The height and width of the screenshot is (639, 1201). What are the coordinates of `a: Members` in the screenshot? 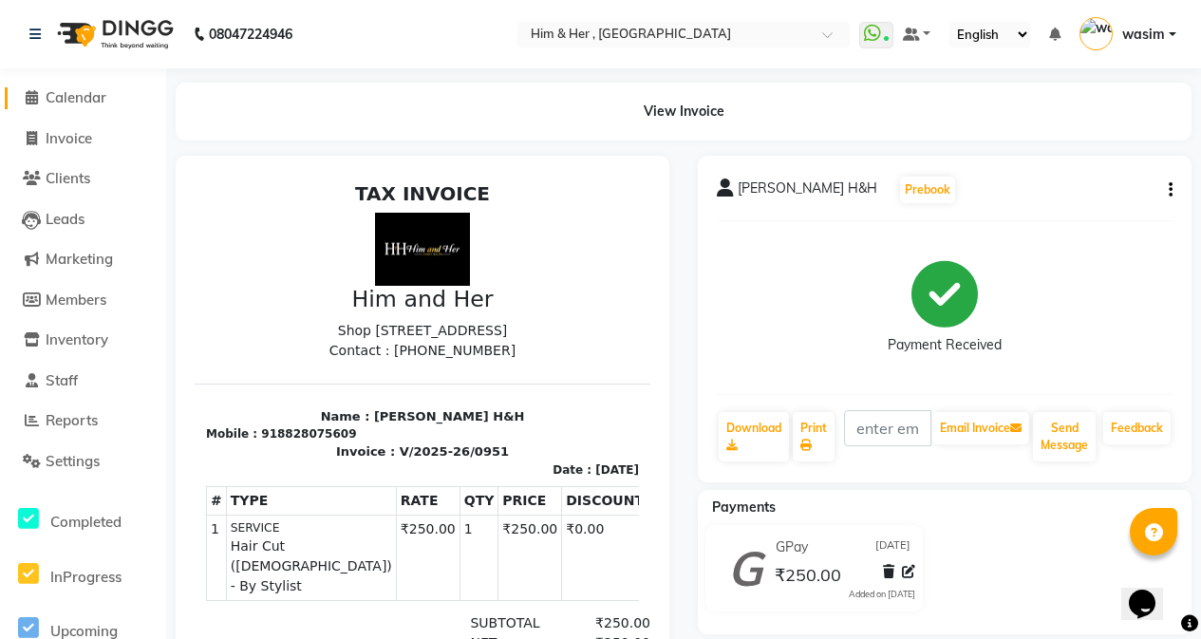 It's located at (83, 300).